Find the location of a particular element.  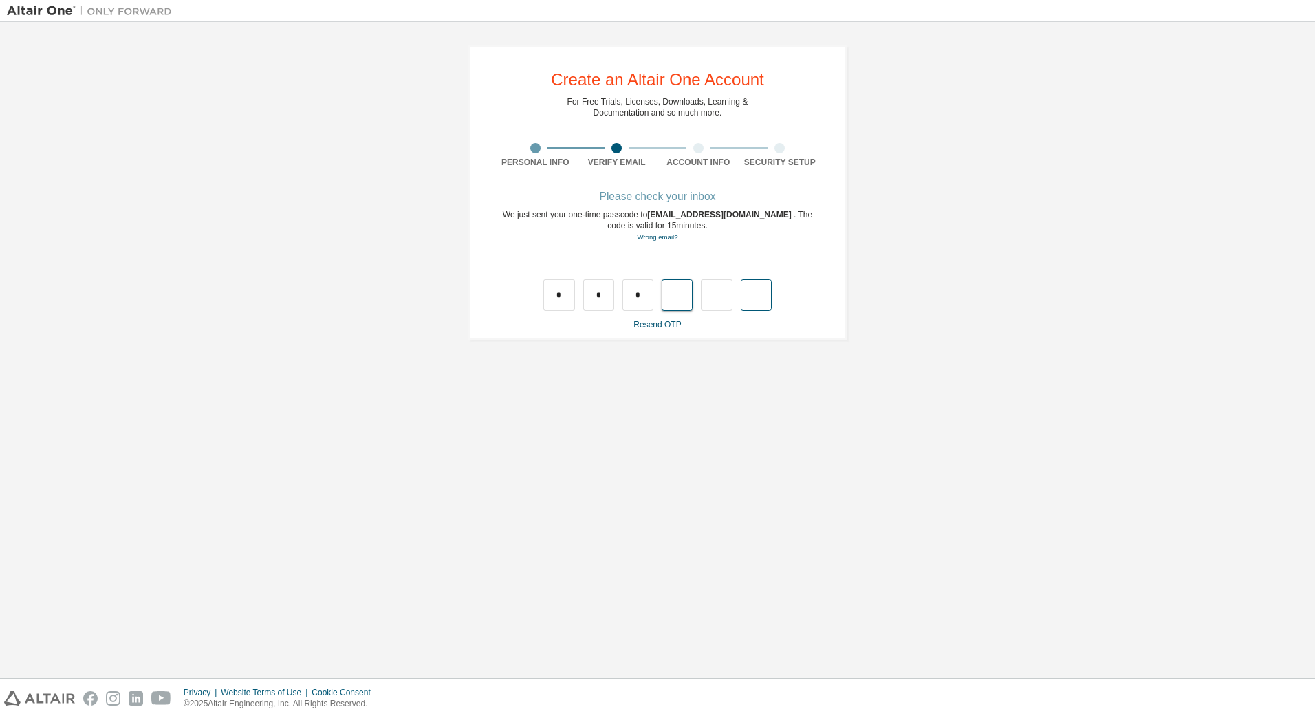

img: altair_logo.svg is located at coordinates (39, 698).